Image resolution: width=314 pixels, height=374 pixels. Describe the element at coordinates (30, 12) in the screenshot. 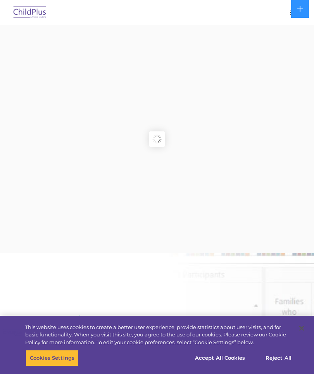

I see `img: ChildPlus by Procare Solutions` at that location.